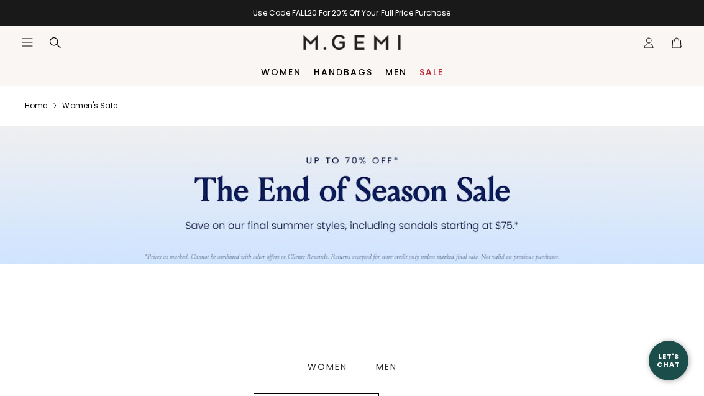 The width and height of the screenshot is (704, 396). I want to click on div: Let's Chat, so click(668, 360).